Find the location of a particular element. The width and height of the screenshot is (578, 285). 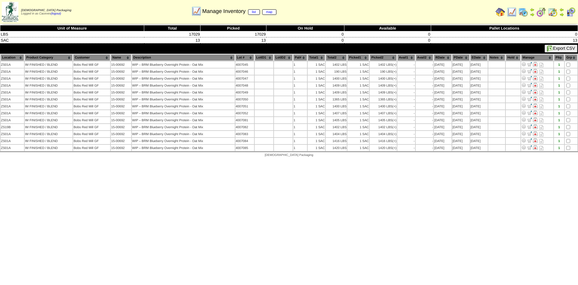

button: Export CSV is located at coordinates (561, 48).